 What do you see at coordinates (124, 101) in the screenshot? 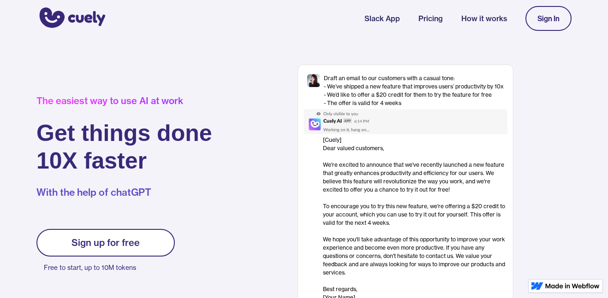
I see `div: The easiest way to use AI at work` at bounding box center [124, 101].